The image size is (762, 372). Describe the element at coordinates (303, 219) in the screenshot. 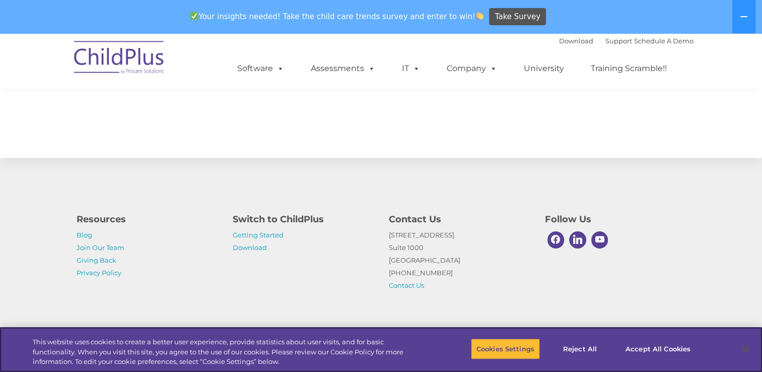

I see `h4: Switch to ChildPlus` at that location.